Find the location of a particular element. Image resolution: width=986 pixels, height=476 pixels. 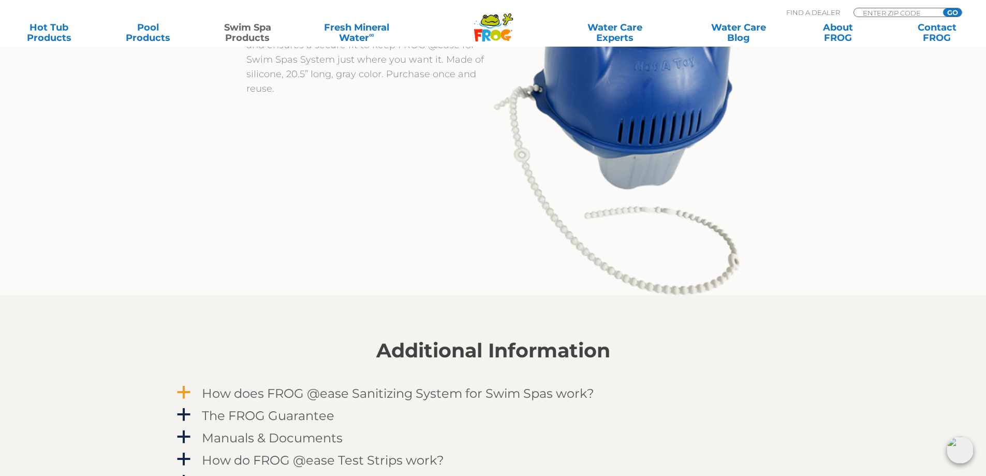

h4: The FROG Guarantee is located at coordinates (268, 415).